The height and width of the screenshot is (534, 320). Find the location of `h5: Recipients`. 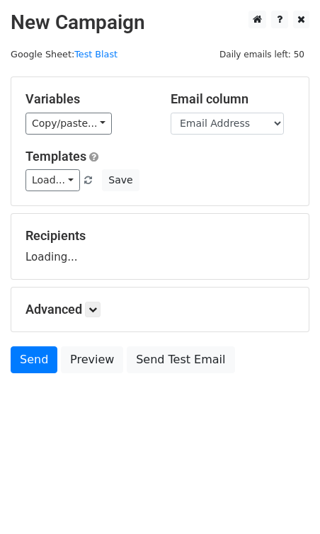

h5: Recipients is located at coordinates (160, 236).